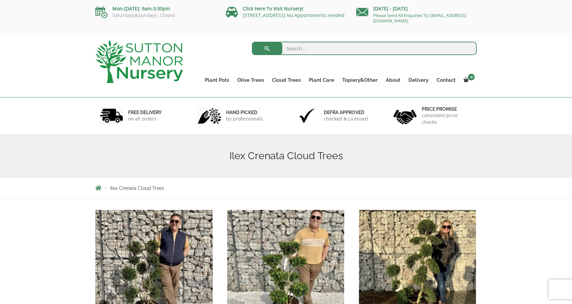 Image resolution: width=572 pixels, height=304 pixels. What do you see at coordinates (244, 113) in the screenshot?
I see `h6: hand picked` at bounding box center [244, 113].